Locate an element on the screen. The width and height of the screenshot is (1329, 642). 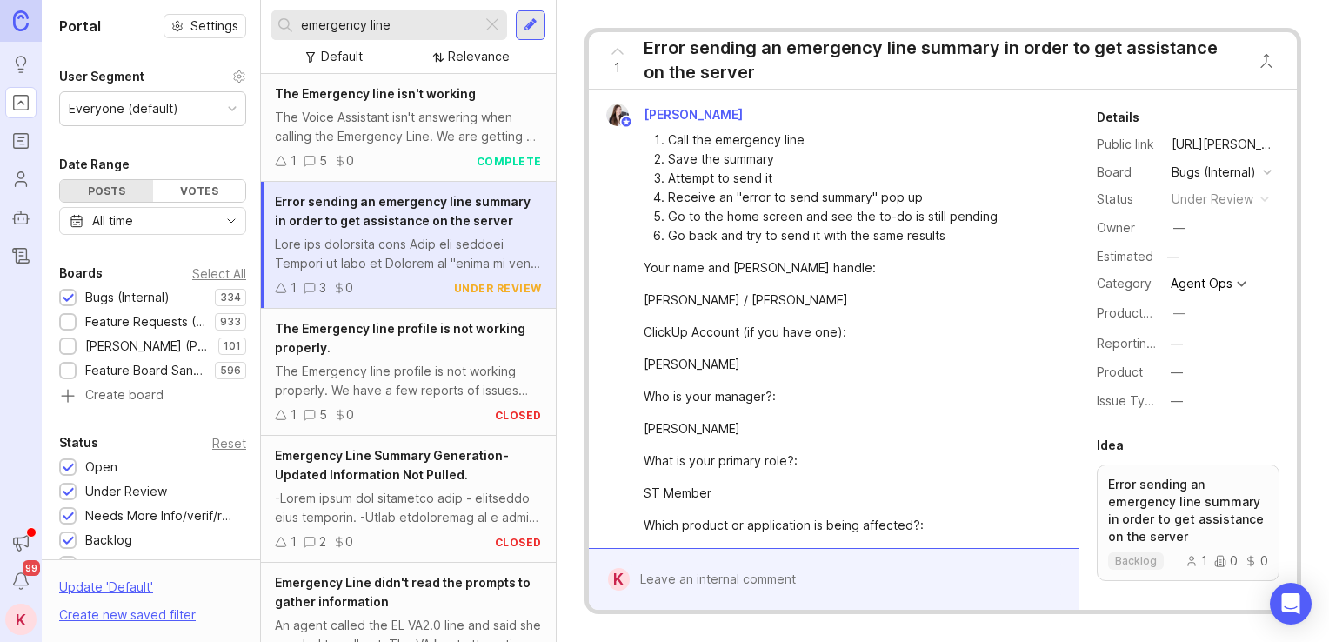
a: Emergency Line Summary Generation- Updated Information Not Pulled.-Lorem ipsum dol sitametco adip... is located at coordinates (408, 499).